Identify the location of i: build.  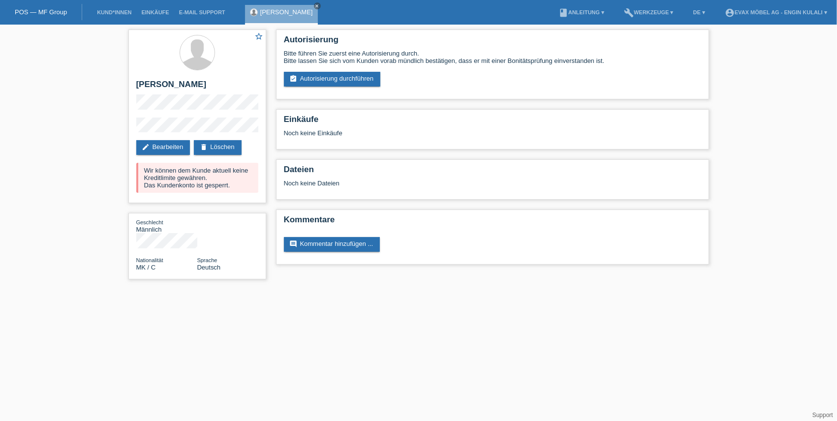
(629, 13).